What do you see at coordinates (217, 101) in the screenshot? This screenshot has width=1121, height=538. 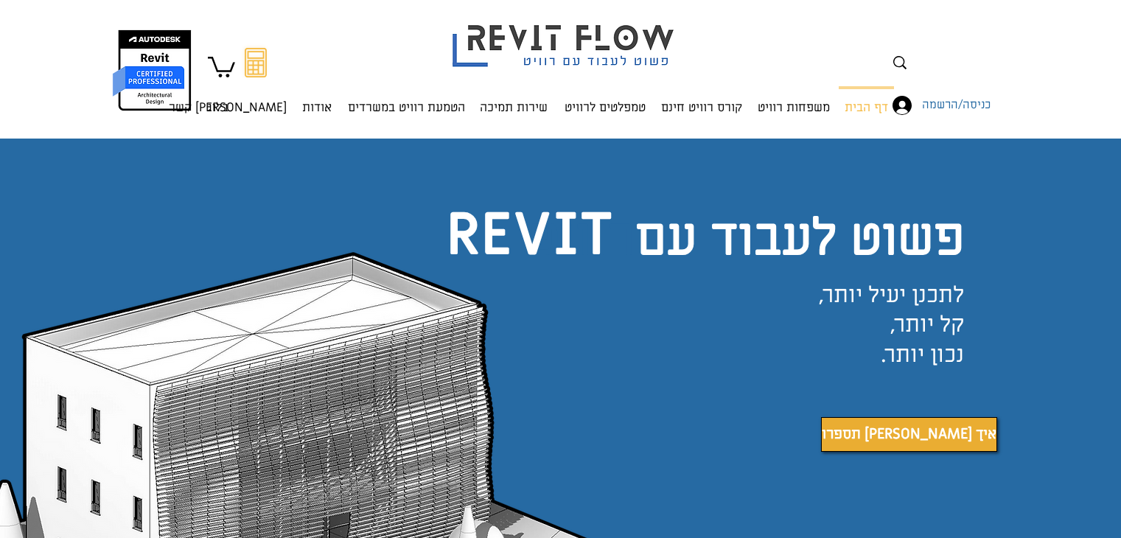 I see `a: בלוג` at bounding box center [217, 101].